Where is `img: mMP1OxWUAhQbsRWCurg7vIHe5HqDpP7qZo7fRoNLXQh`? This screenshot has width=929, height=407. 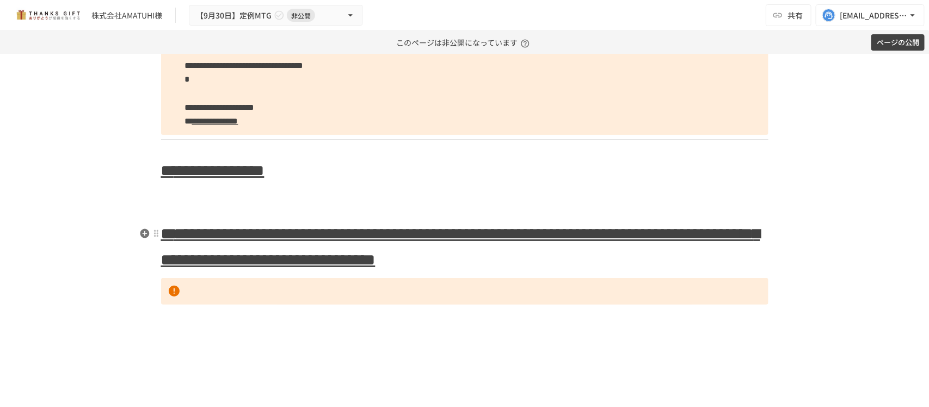 img: mMP1OxWUAhQbsRWCurg7vIHe5HqDpP7qZo7fRoNLXQh is located at coordinates (48, 15).